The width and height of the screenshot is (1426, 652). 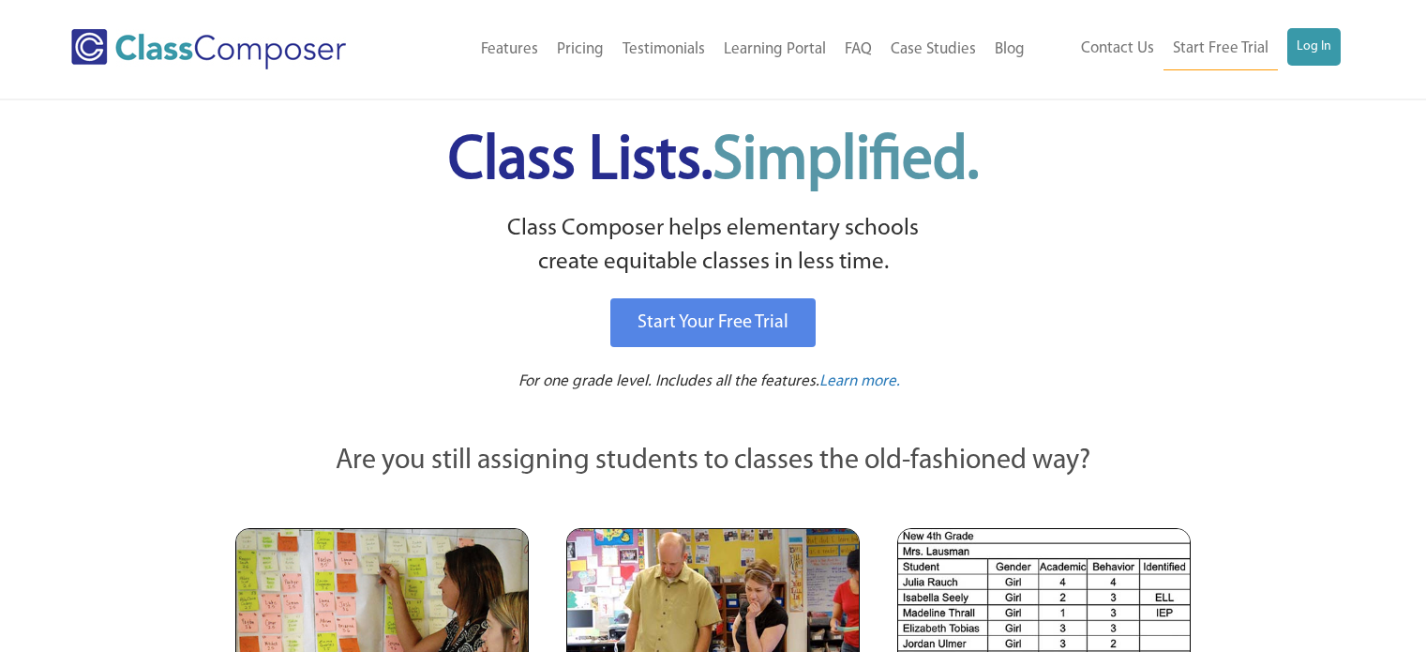 I want to click on a: Learn more., so click(x=860, y=382).